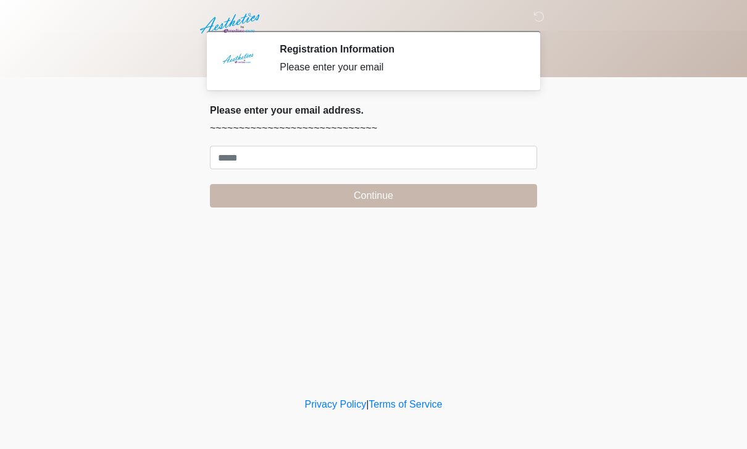 This screenshot has height=449, width=747. Describe the element at coordinates (238, 62) in the screenshot. I see `img: Agent Avatar` at that location.